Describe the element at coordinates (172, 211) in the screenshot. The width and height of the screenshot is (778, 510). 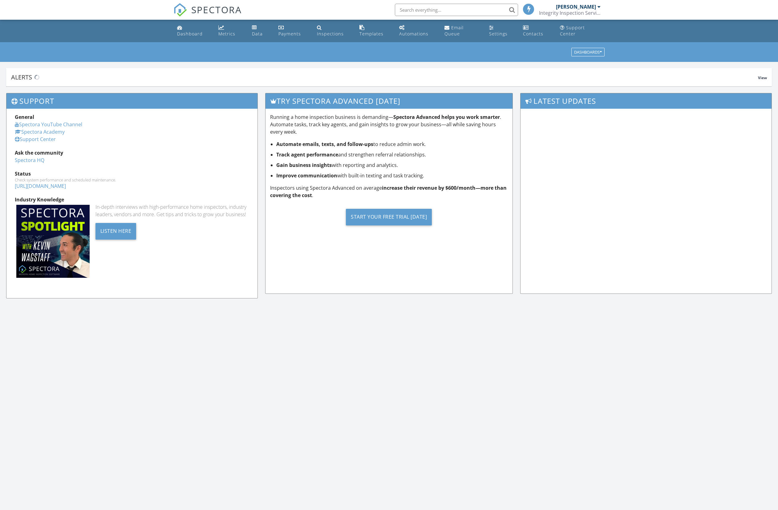
I see `div: In-depth interviews with high-performance home inspectors, industry leaders, vendors and more. Ge...` at that location.